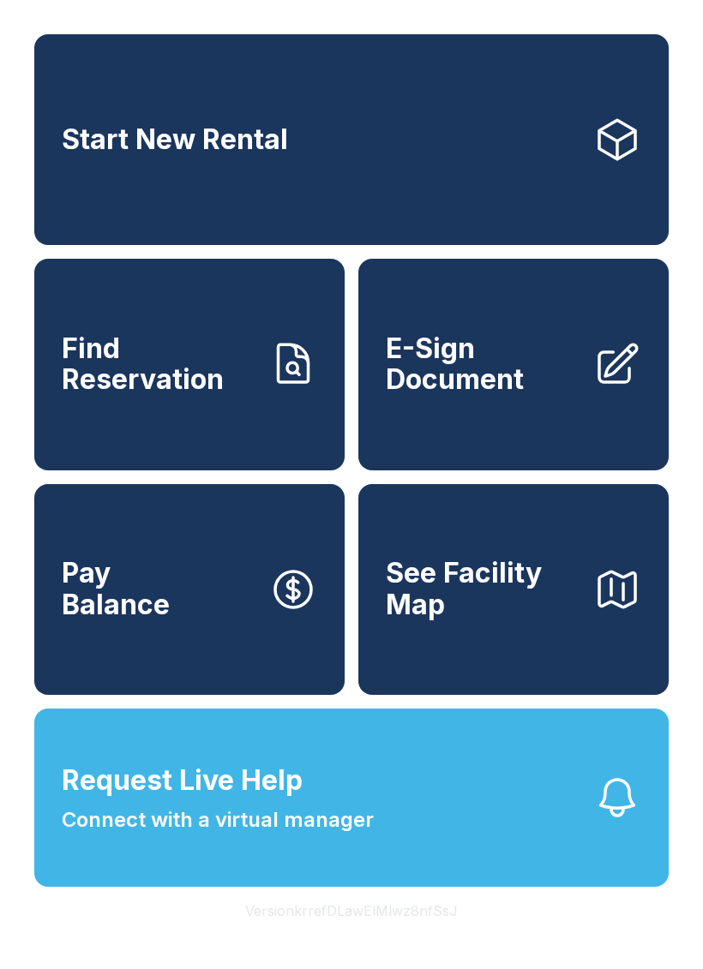 The width and height of the screenshot is (703, 969). Describe the element at coordinates (189, 590) in the screenshot. I see `button: PayBalance` at that location.